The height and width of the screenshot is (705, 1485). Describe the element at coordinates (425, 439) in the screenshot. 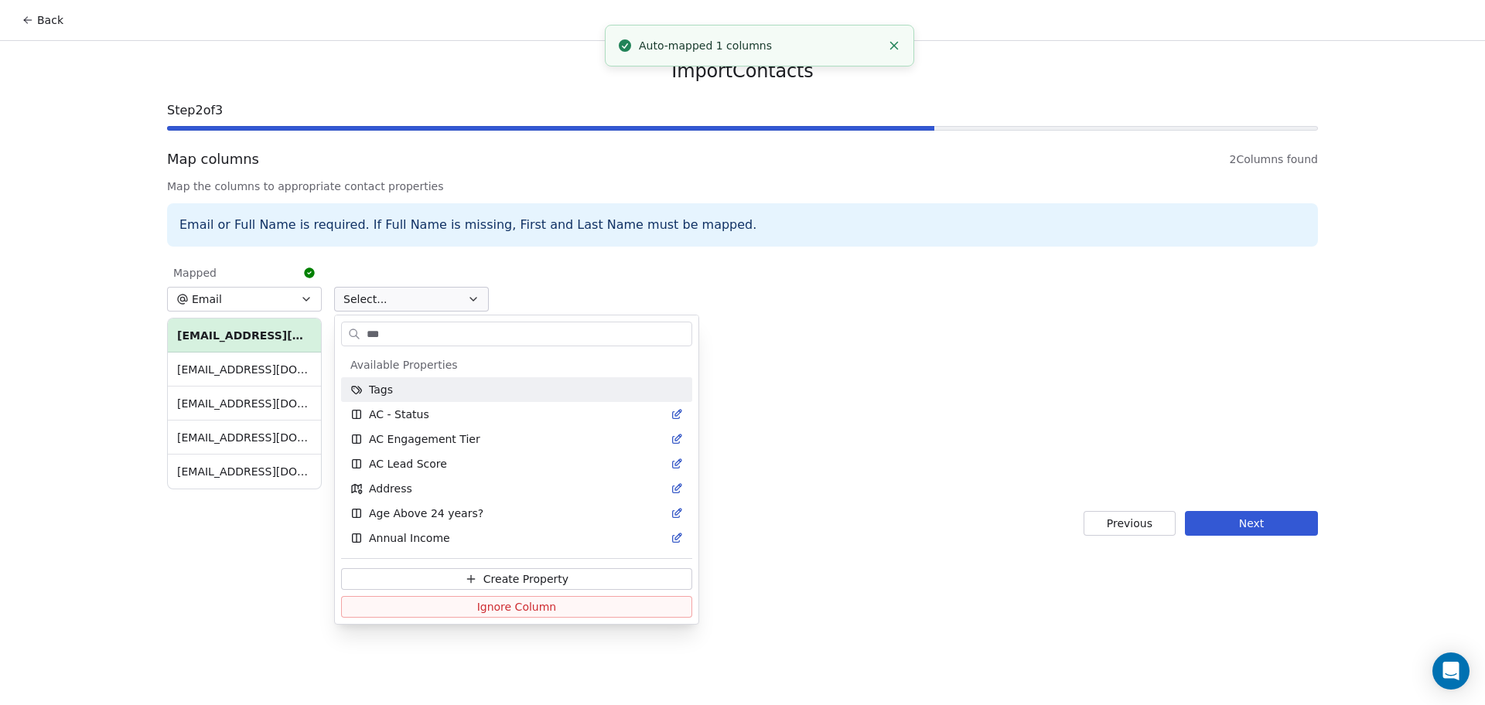

I see `span: AC Engagement Tier` at that location.